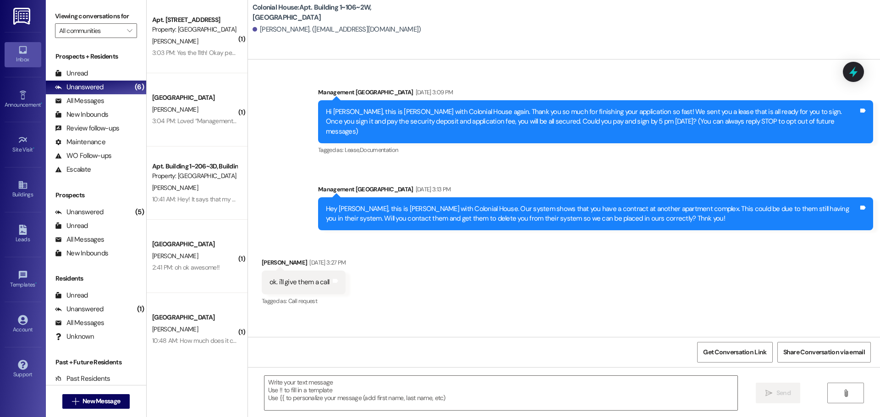  What do you see at coordinates (96, 195) in the screenshot?
I see `div: Prospects` at bounding box center [96, 195].